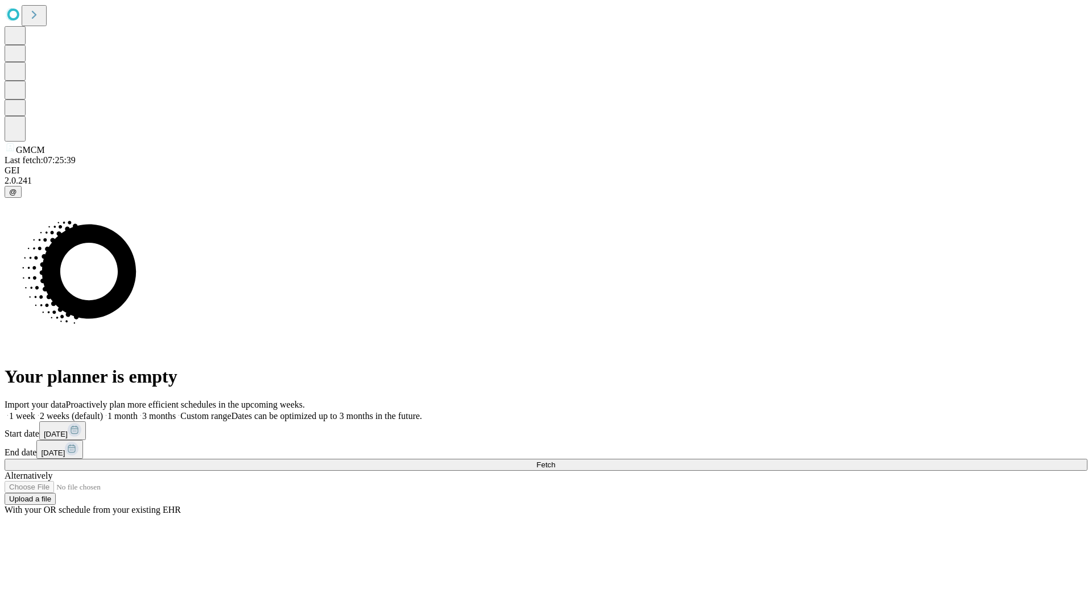 The width and height of the screenshot is (1092, 614). I want to click on div: Start date, so click(546, 431).